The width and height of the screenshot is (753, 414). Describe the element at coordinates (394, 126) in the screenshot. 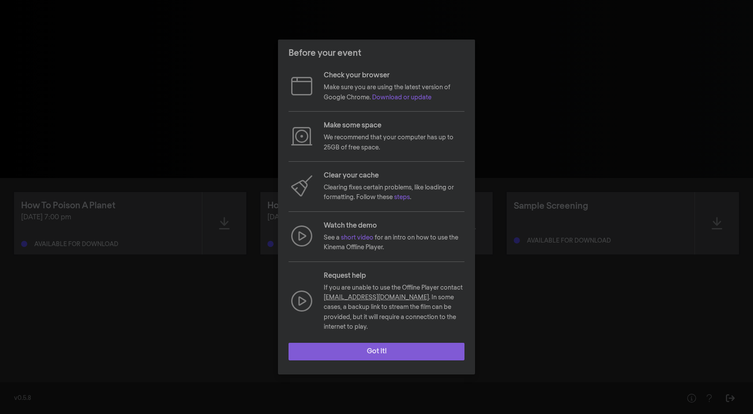

I see `p: Make some space` at that location.